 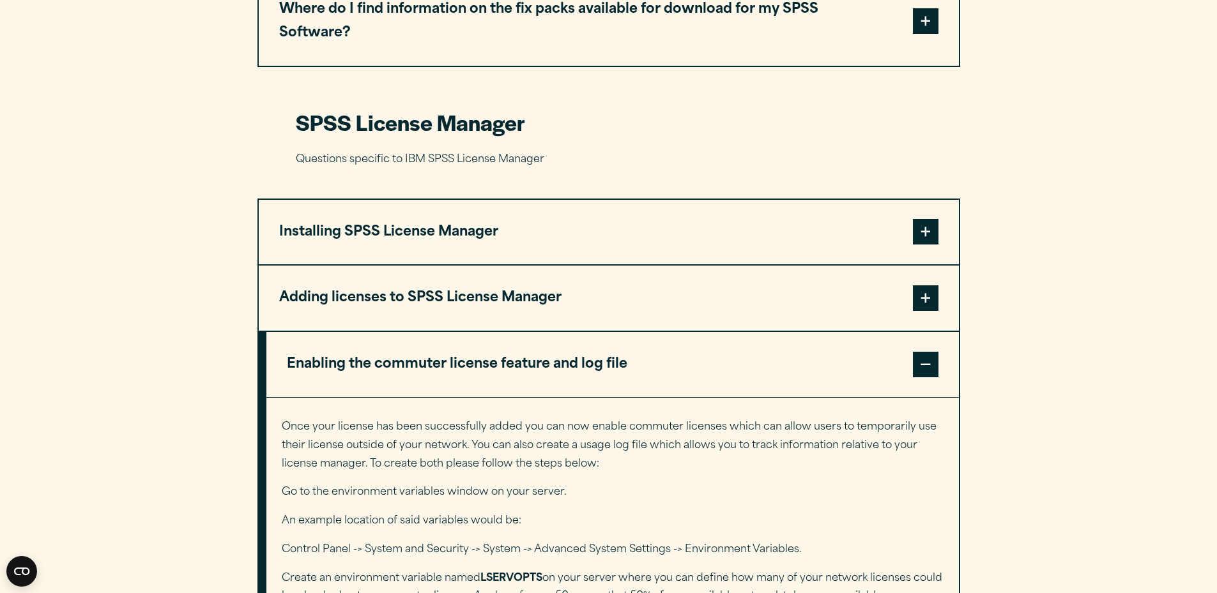 I want to click on button: Adding licenses to SPSS License Manager, so click(x=609, y=298).